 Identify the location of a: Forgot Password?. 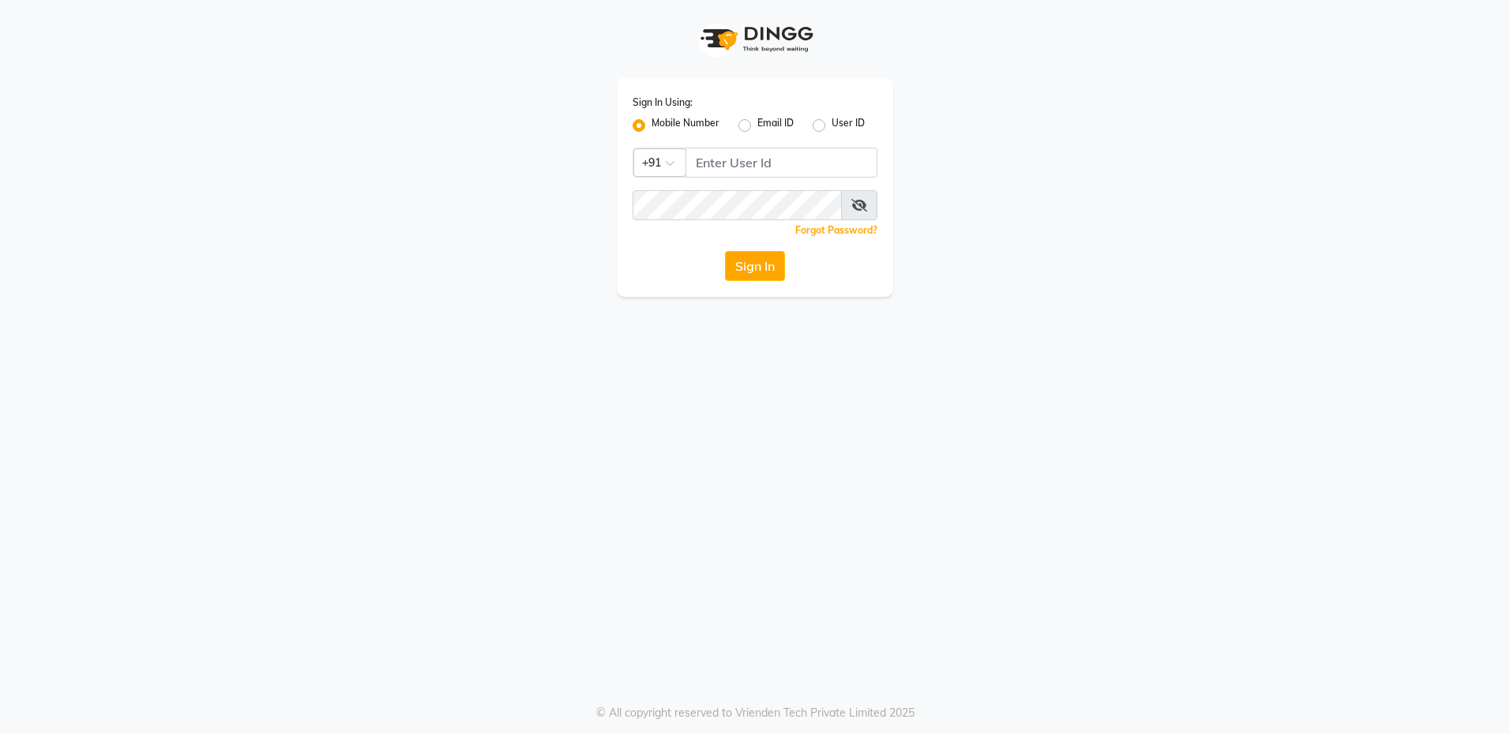
(836, 230).